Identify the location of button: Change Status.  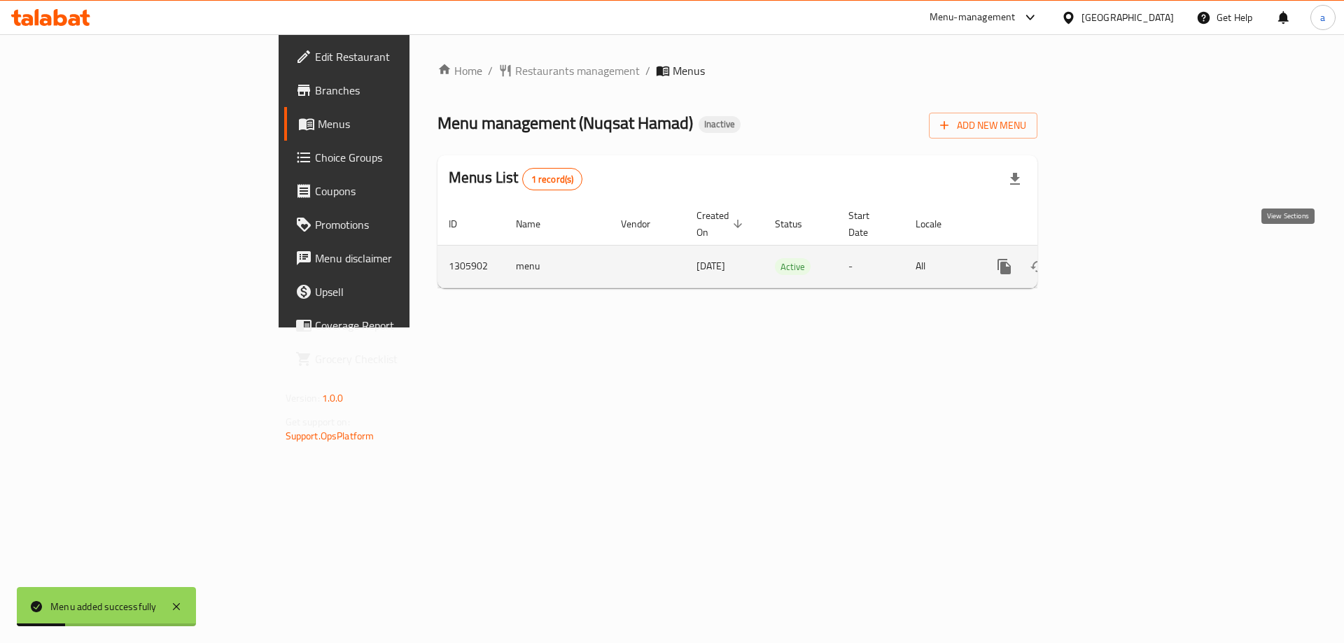
(1038, 267).